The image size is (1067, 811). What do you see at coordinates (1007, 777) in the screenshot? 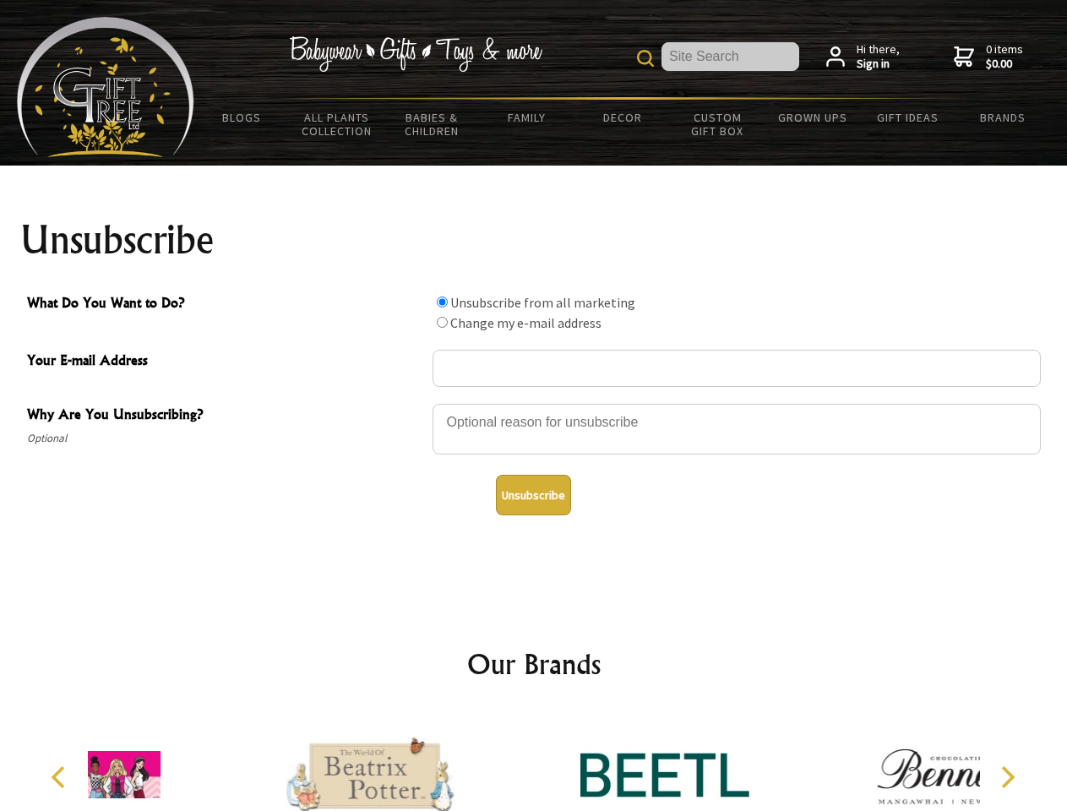
I see `button: Next` at bounding box center [1007, 777].